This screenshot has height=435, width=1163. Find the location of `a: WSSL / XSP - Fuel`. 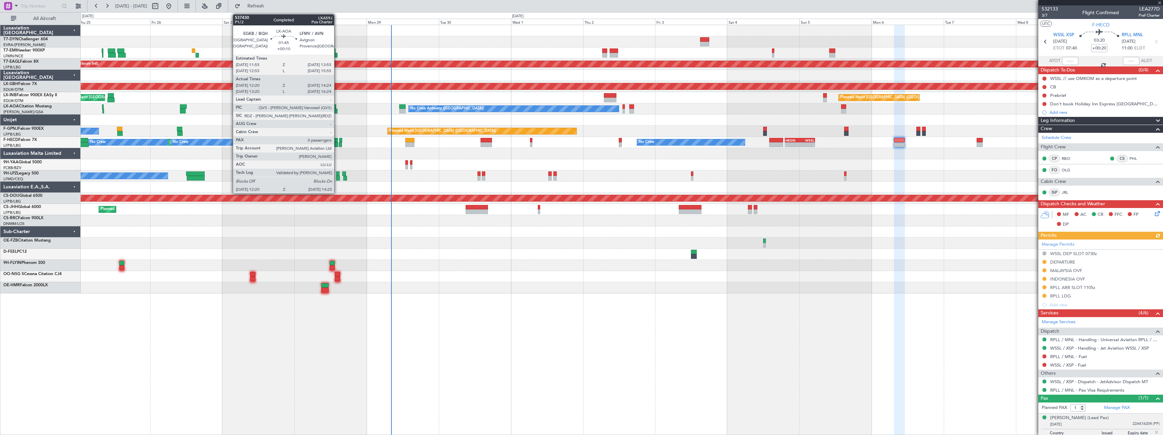

a: WSSL / XSP - Fuel is located at coordinates (1068, 365).